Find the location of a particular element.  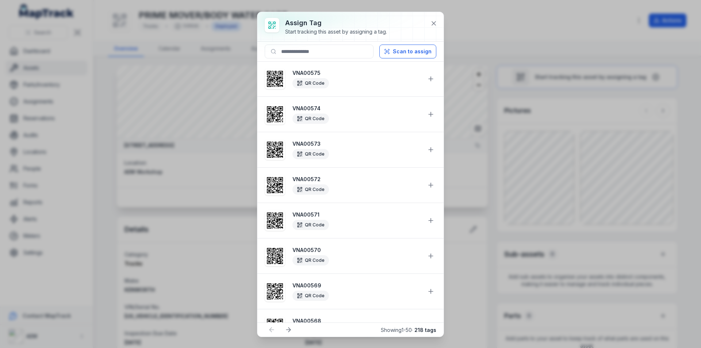

strong: VNA00571 is located at coordinates (357, 215).